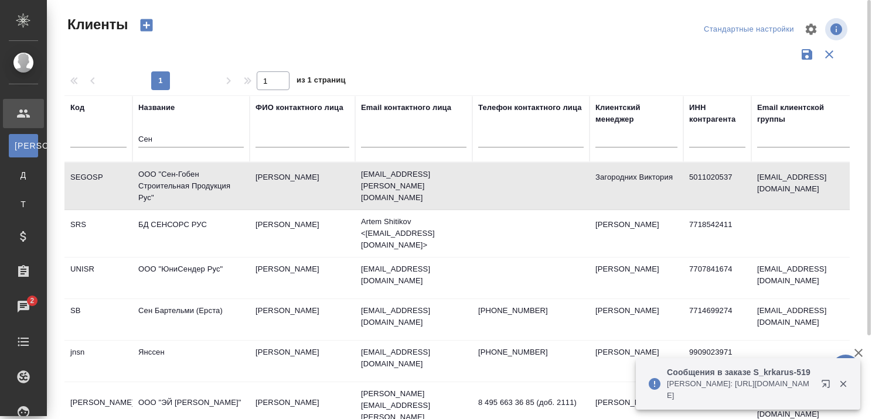 The height and width of the screenshot is (419, 872). What do you see at coordinates (146, 25) in the screenshot?
I see `button: Создать` at bounding box center [146, 25].